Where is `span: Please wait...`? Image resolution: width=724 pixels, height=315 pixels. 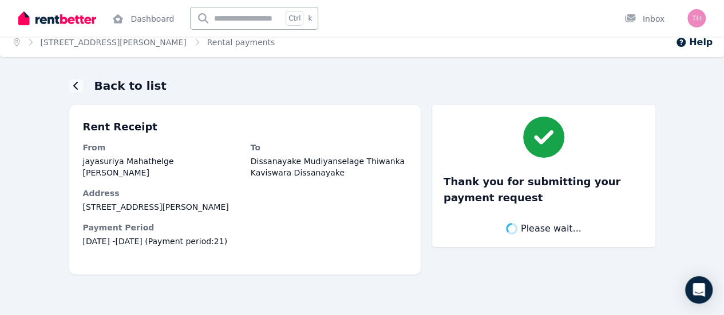 span: Please wait... is located at coordinates (551, 229).